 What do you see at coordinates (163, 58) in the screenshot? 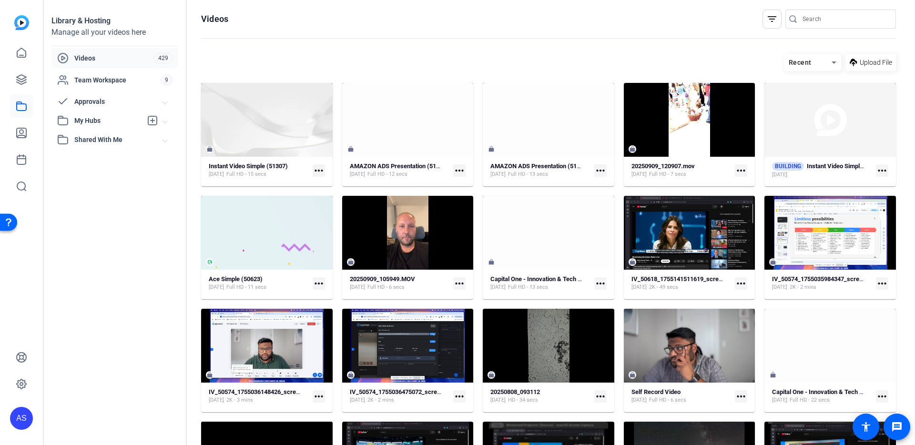
I see `span: 429` at bounding box center [163, 58].